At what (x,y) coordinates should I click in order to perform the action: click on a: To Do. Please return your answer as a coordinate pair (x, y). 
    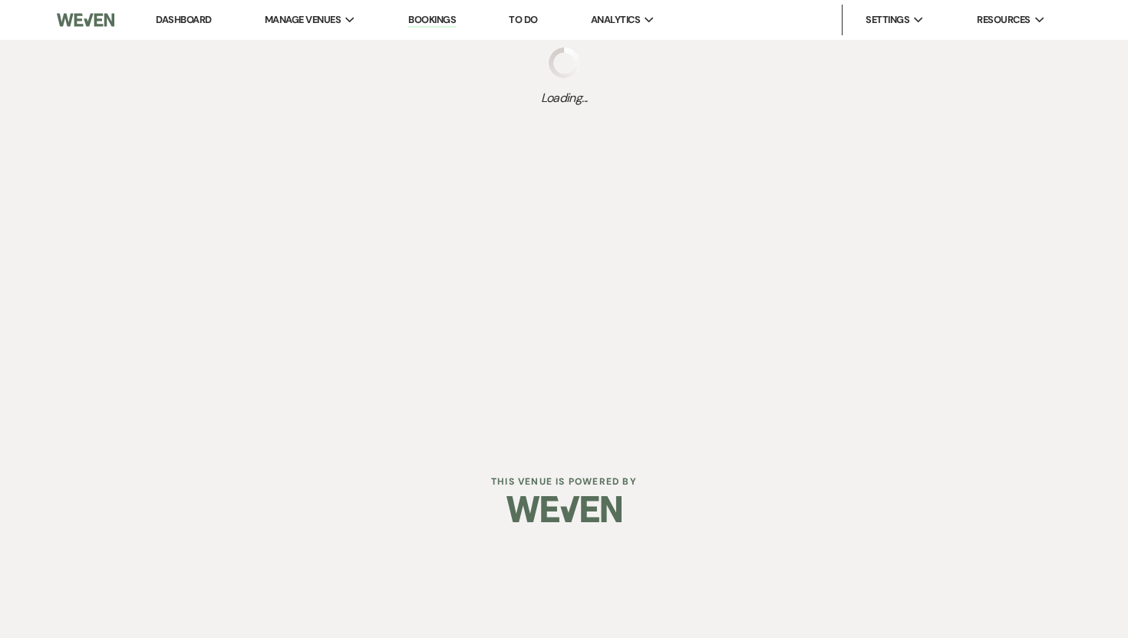
    Looking at the image, I should click on (522, 19).